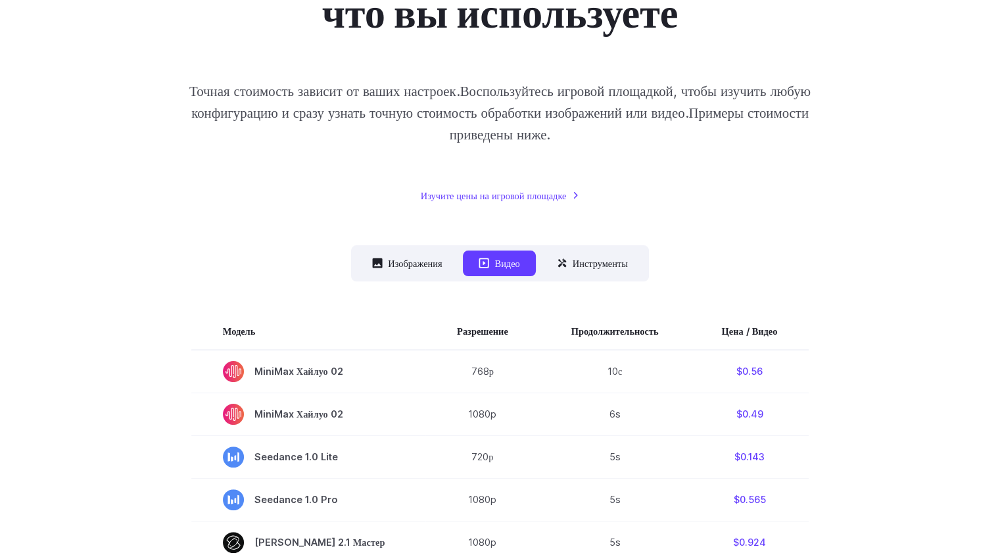 The image size is (1000, 555). What do you see at coordinates (749, 456) in the screenshot?
I see `td: $0.143` at bounding box center [749, 456].